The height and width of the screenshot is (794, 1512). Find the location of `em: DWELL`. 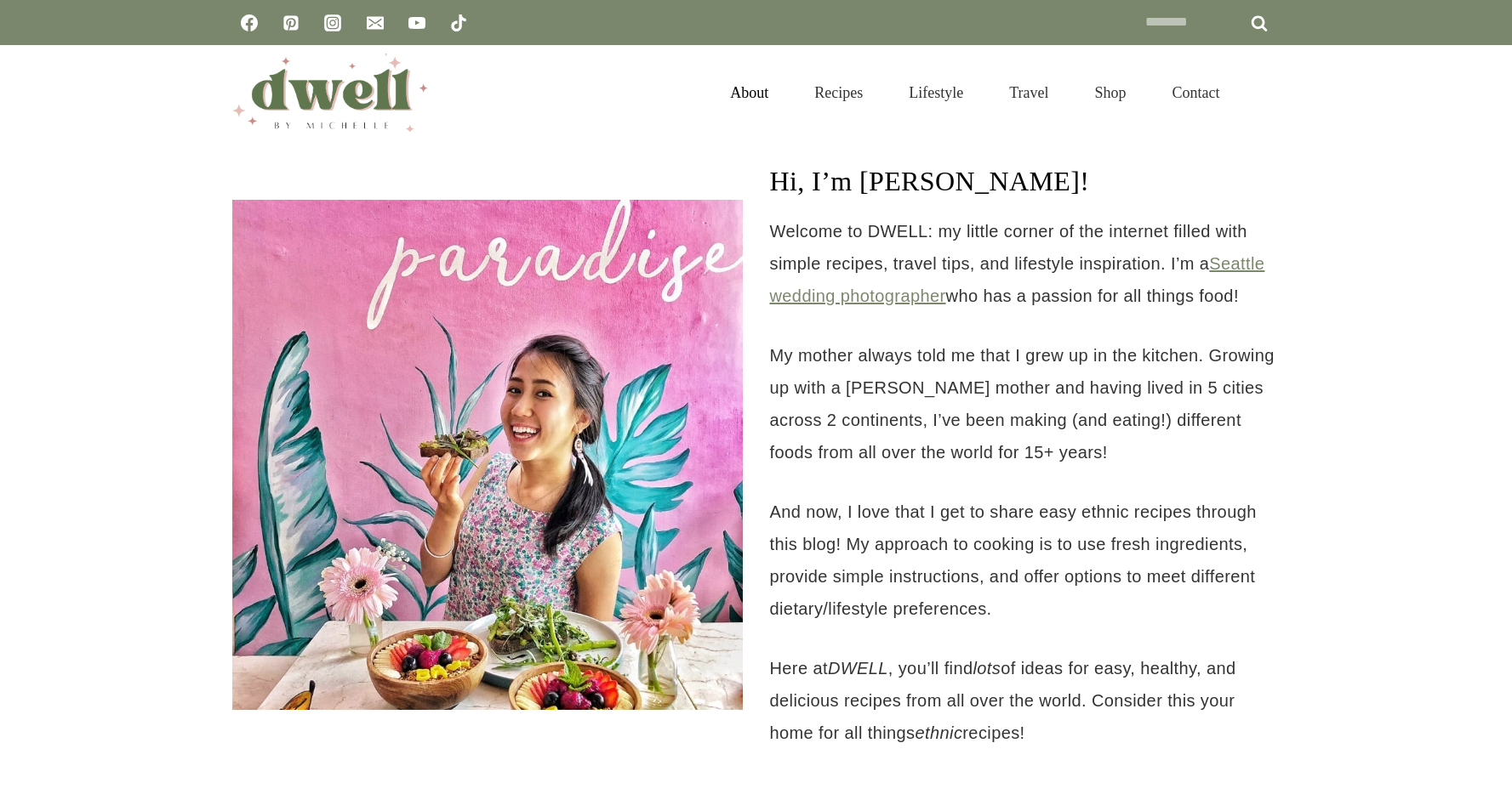

em: DWELL is located at coordinates (857, 669).